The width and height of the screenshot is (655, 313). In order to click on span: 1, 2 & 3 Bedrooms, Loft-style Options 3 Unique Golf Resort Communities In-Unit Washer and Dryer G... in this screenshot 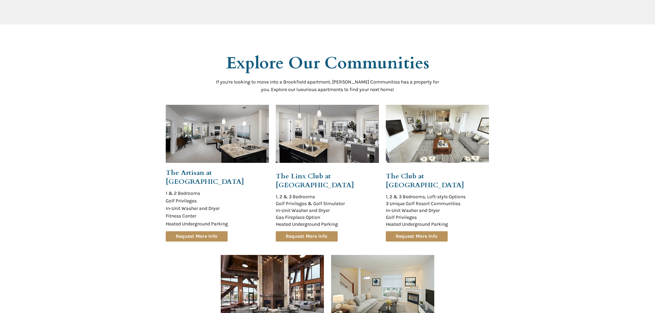, I will do `click(426, 207)`.